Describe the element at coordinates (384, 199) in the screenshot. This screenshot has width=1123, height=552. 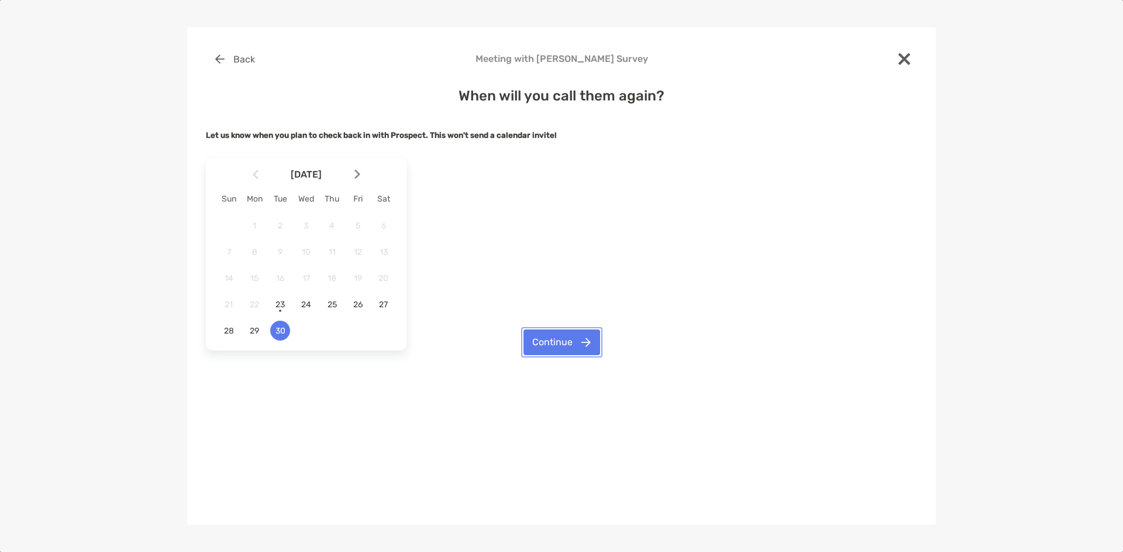
I see `div: Sat` at that location.